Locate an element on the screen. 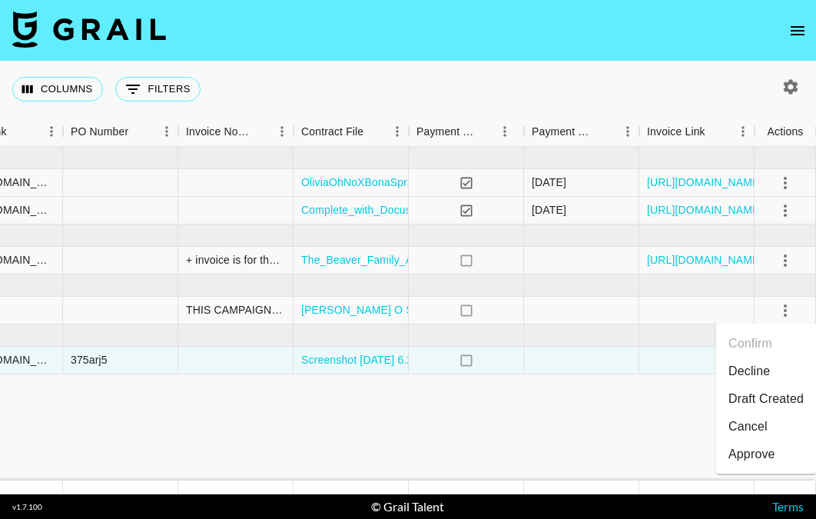 This screenshot has width=816, height=519. div: 8/3/2025 is located at coordinates (549, 210).